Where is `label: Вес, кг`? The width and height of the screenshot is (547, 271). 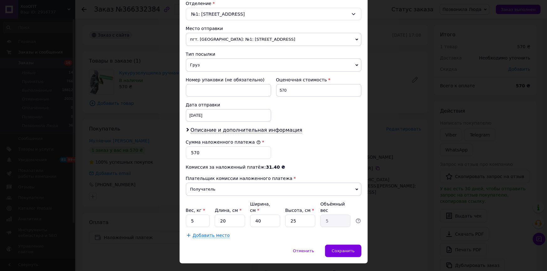 label: Вес, кг is located at coordinates (196, 211).